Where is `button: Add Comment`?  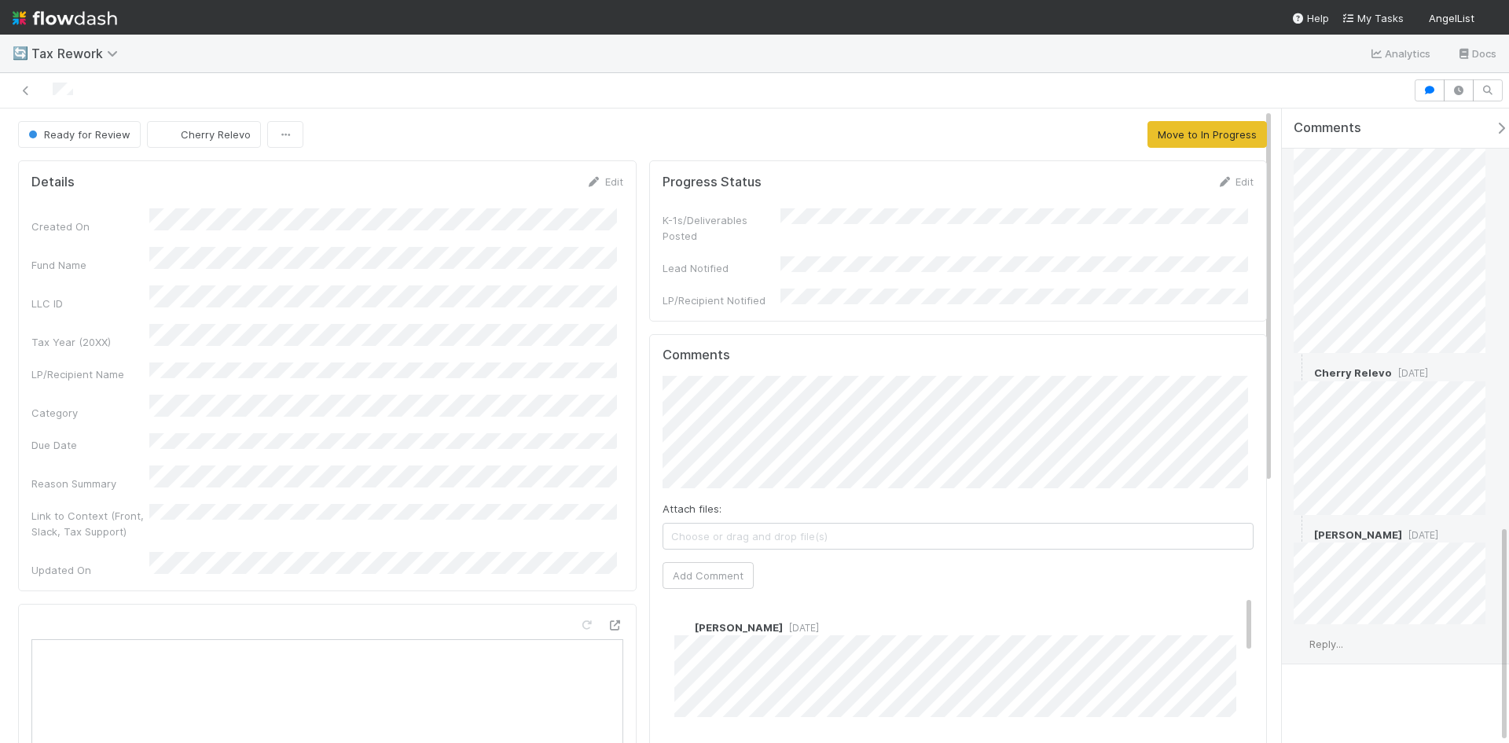 button: Add Comment is located at coordinates (708, 575).